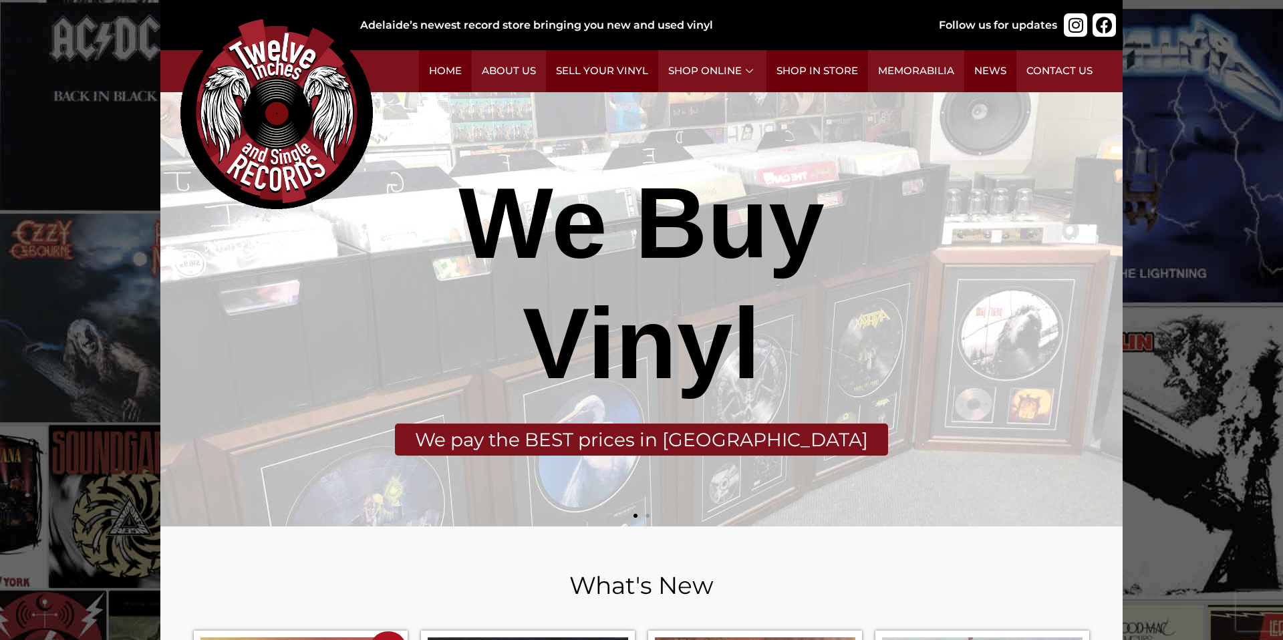  I want to click on a: Sell Your Vinyl, so click(602, 71).